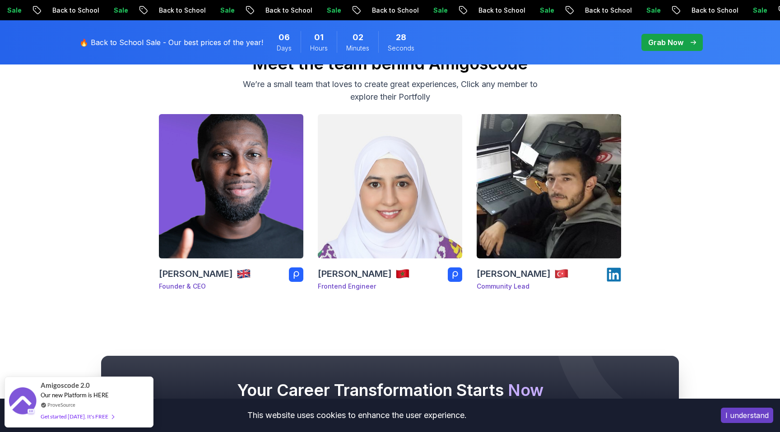 This screenshot has height=432, width=780. Describe the element at coordinates (390, 186) in the screenshot. I see `img: Chaimaa Safi_team` at that location.